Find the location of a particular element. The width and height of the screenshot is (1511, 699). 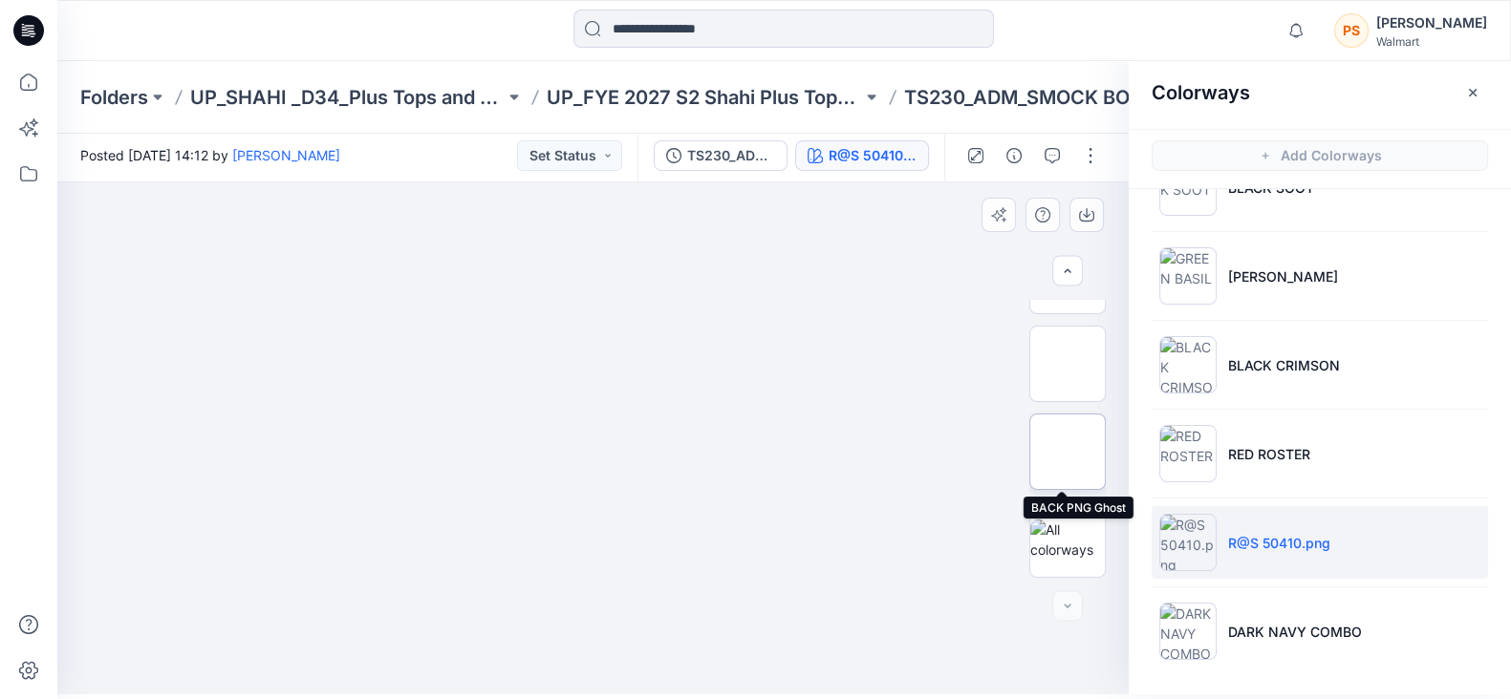

a: UP_FYE 2027 S2 Shahi Plus Tops and Dress is located at coordinates (703, 97).